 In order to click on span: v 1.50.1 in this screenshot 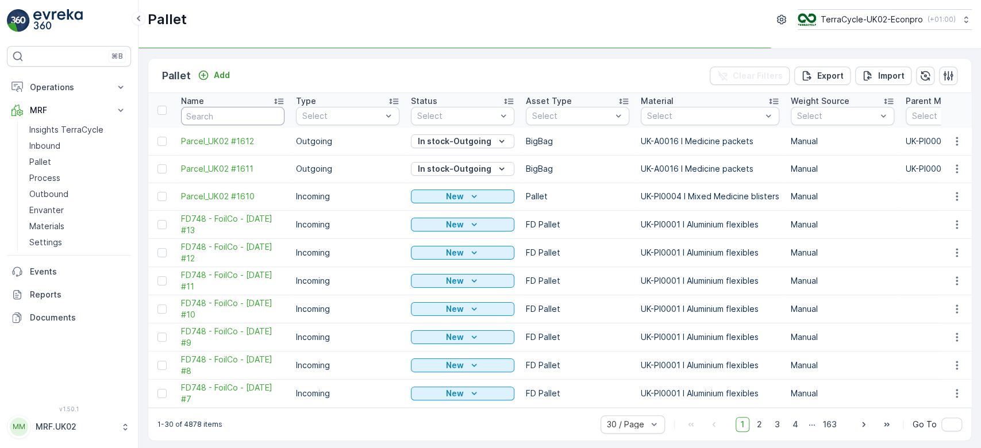, I will do `click(69, 409)`.